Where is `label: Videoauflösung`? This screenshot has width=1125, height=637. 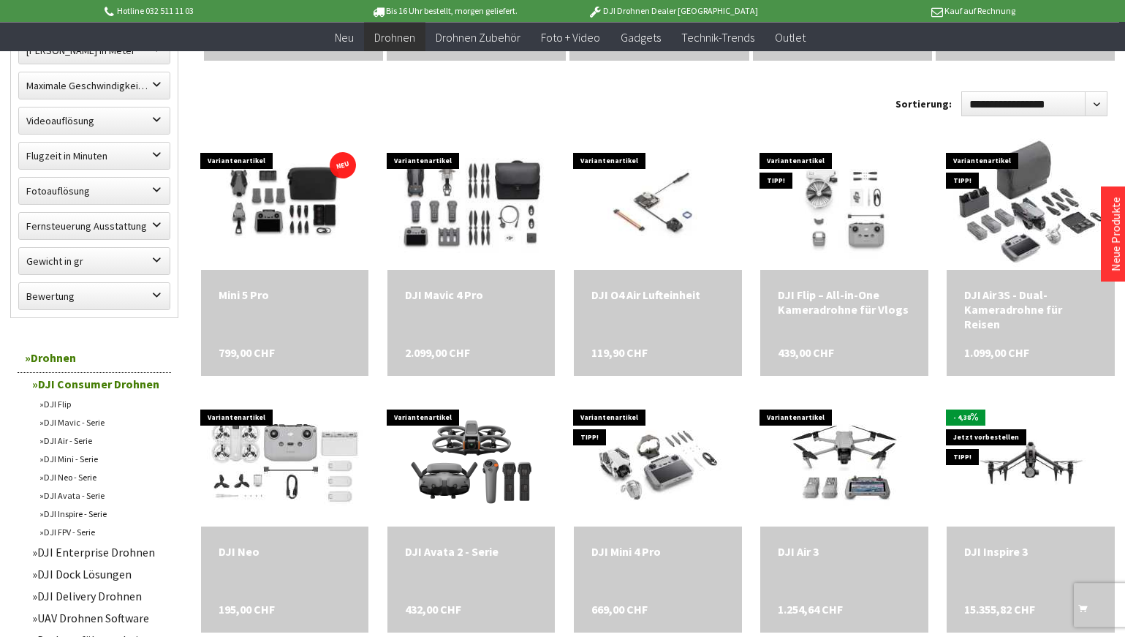
label: Videoauflösung is located at coordinates (94, 121).